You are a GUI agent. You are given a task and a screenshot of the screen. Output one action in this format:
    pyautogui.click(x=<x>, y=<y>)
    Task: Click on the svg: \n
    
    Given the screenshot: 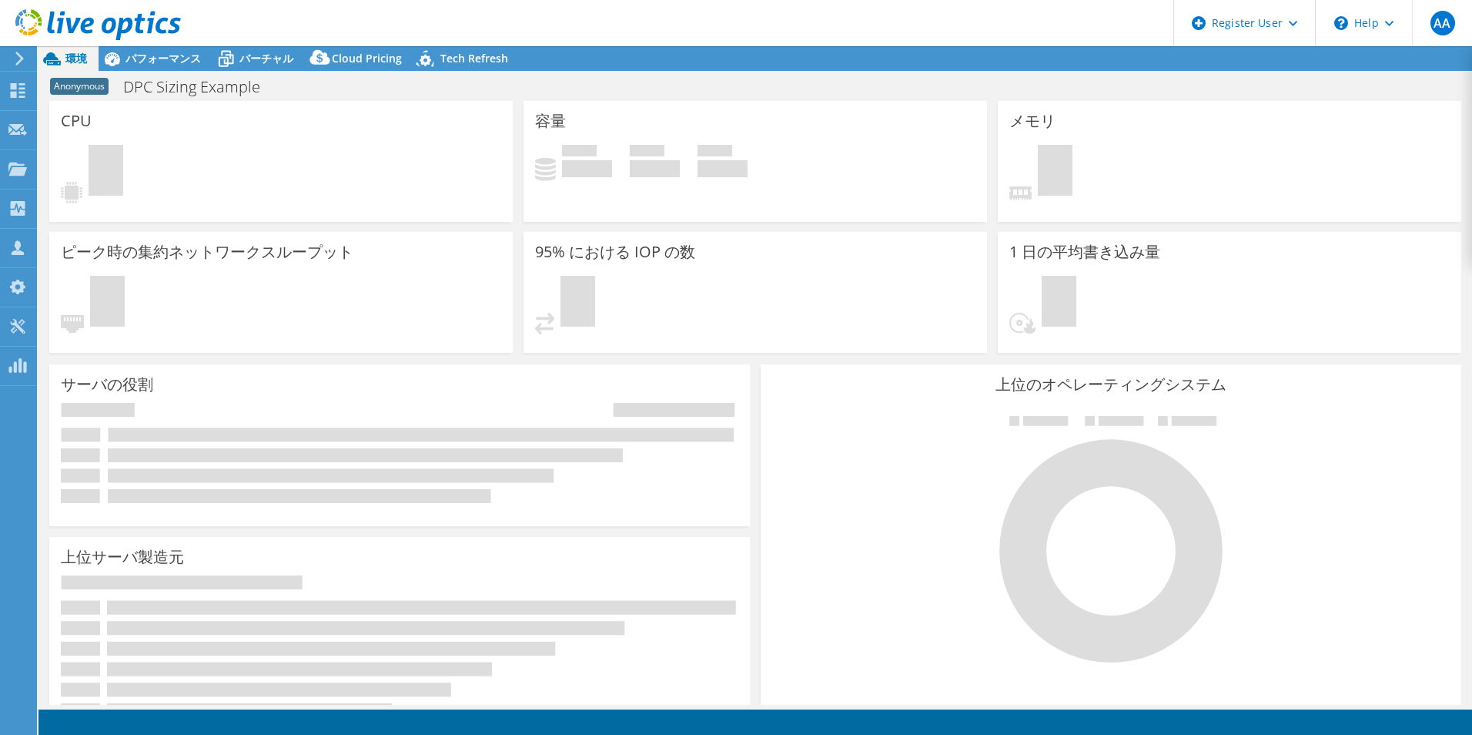 What is the action you would take?
    pyautogui.click(x=1341, y=23)
    